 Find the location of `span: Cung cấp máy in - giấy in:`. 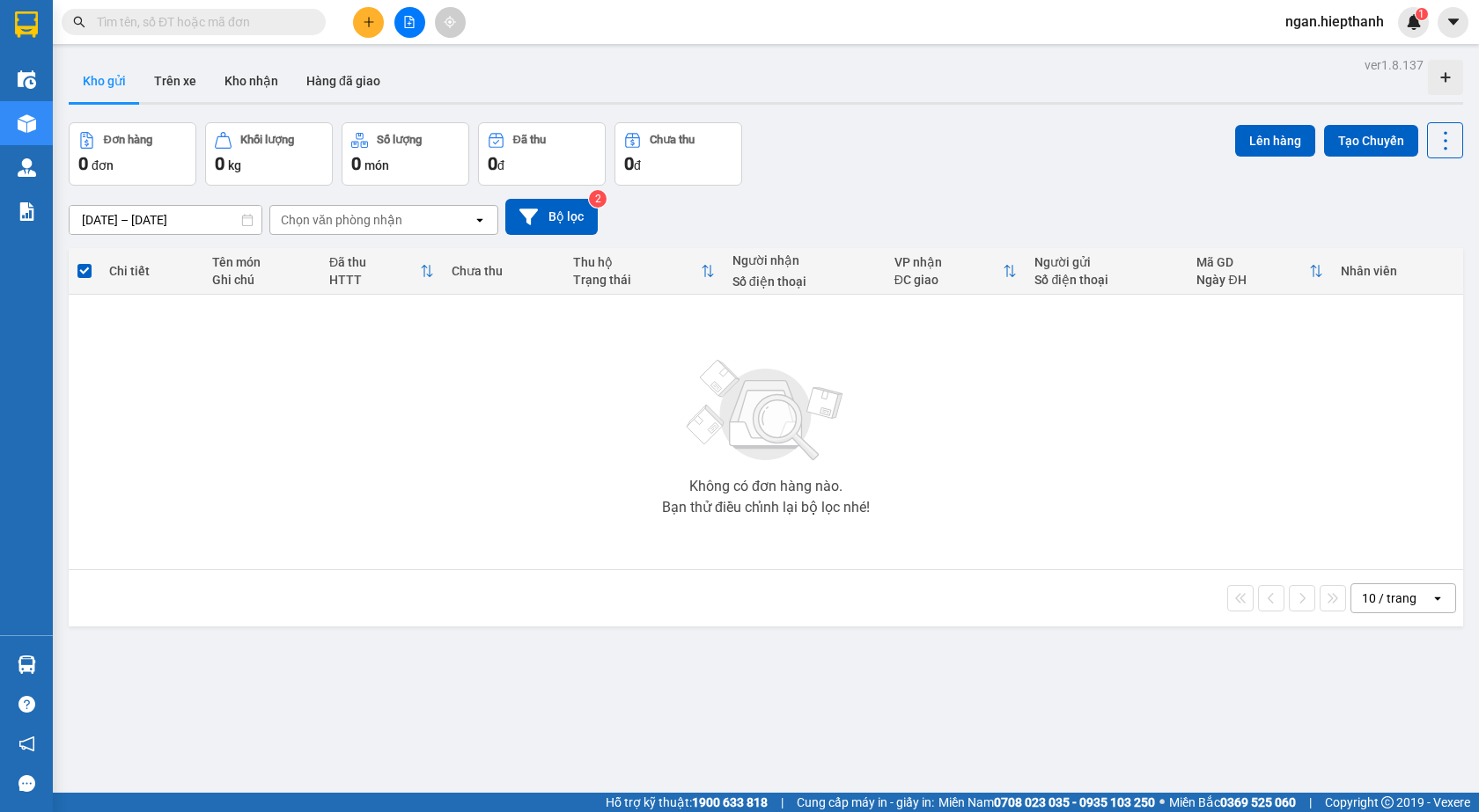

span: Cung cấp máy in - giấy in: is located at coordinates (866, 802).